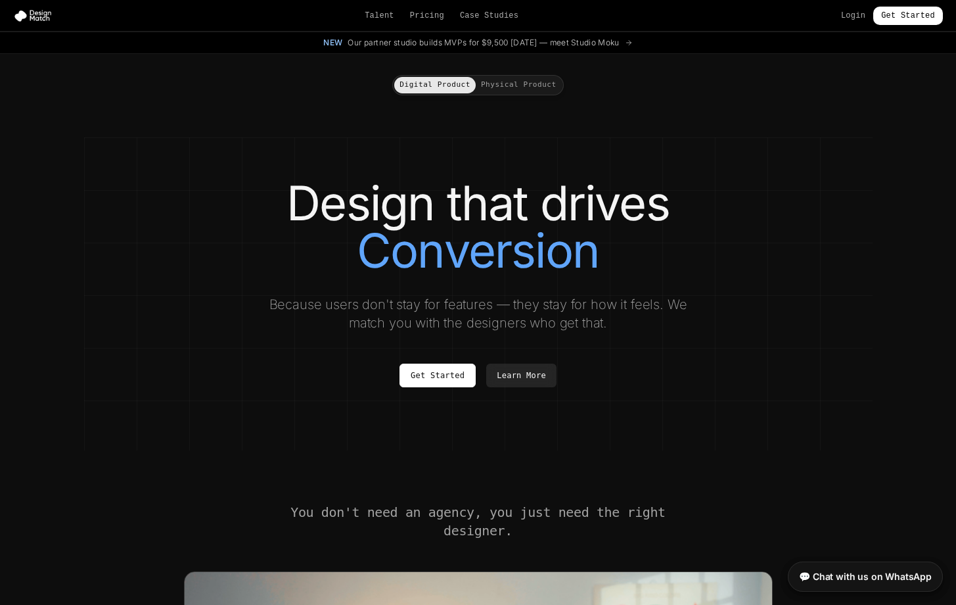  I want to click on img: Design Match, so click(35, 16).